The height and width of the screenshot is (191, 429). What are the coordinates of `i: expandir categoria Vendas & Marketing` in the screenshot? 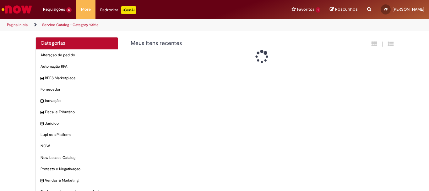 It's located at (42, 181).